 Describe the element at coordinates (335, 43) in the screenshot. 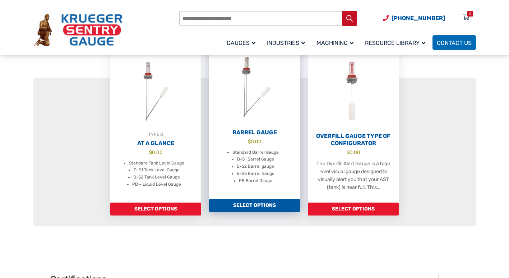

I see `span: Machining` at that location.